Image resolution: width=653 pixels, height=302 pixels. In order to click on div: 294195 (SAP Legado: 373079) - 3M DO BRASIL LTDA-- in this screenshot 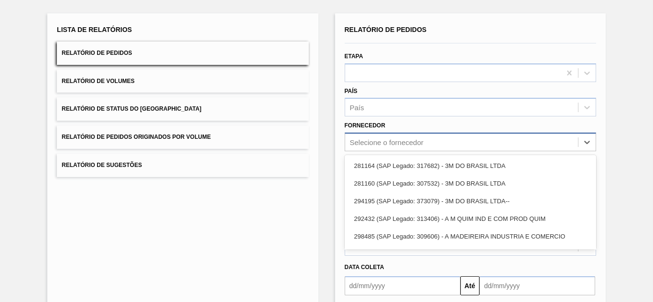, I will do `click(470, 201)`.